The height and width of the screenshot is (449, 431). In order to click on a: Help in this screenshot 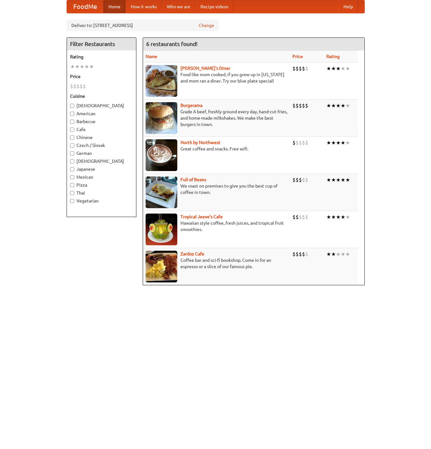, I will do `click(348, 7)`.